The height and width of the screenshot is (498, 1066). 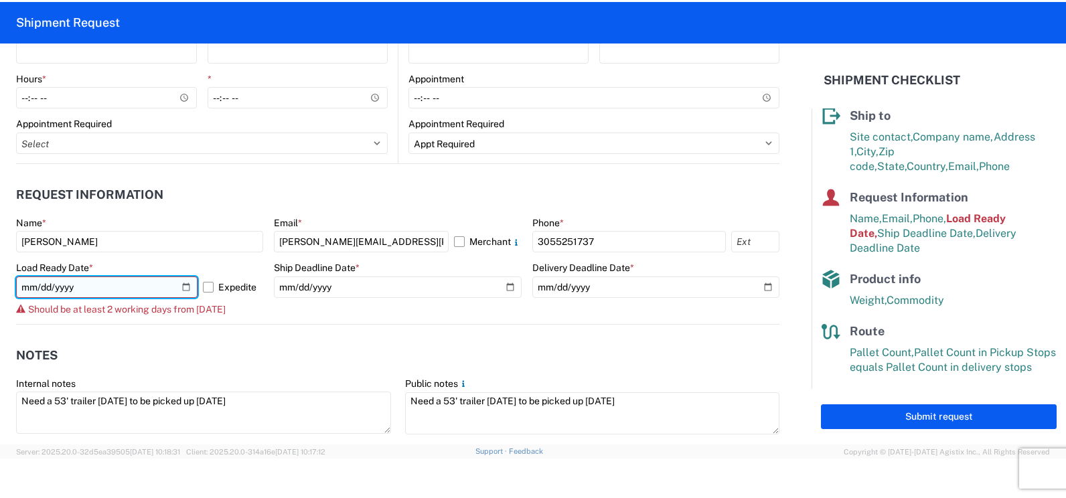 I want to click on span: Pallet Count,, so click(x=882, y=352).